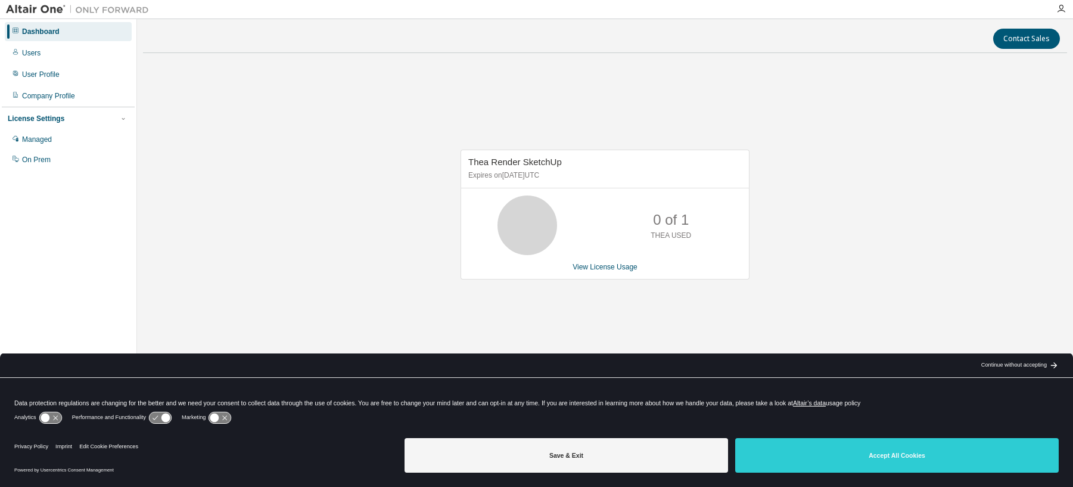  What do you see at coordinates (41, 74) in the screenshot?
I see `div: User Profile` at bounding box center [41, 74].